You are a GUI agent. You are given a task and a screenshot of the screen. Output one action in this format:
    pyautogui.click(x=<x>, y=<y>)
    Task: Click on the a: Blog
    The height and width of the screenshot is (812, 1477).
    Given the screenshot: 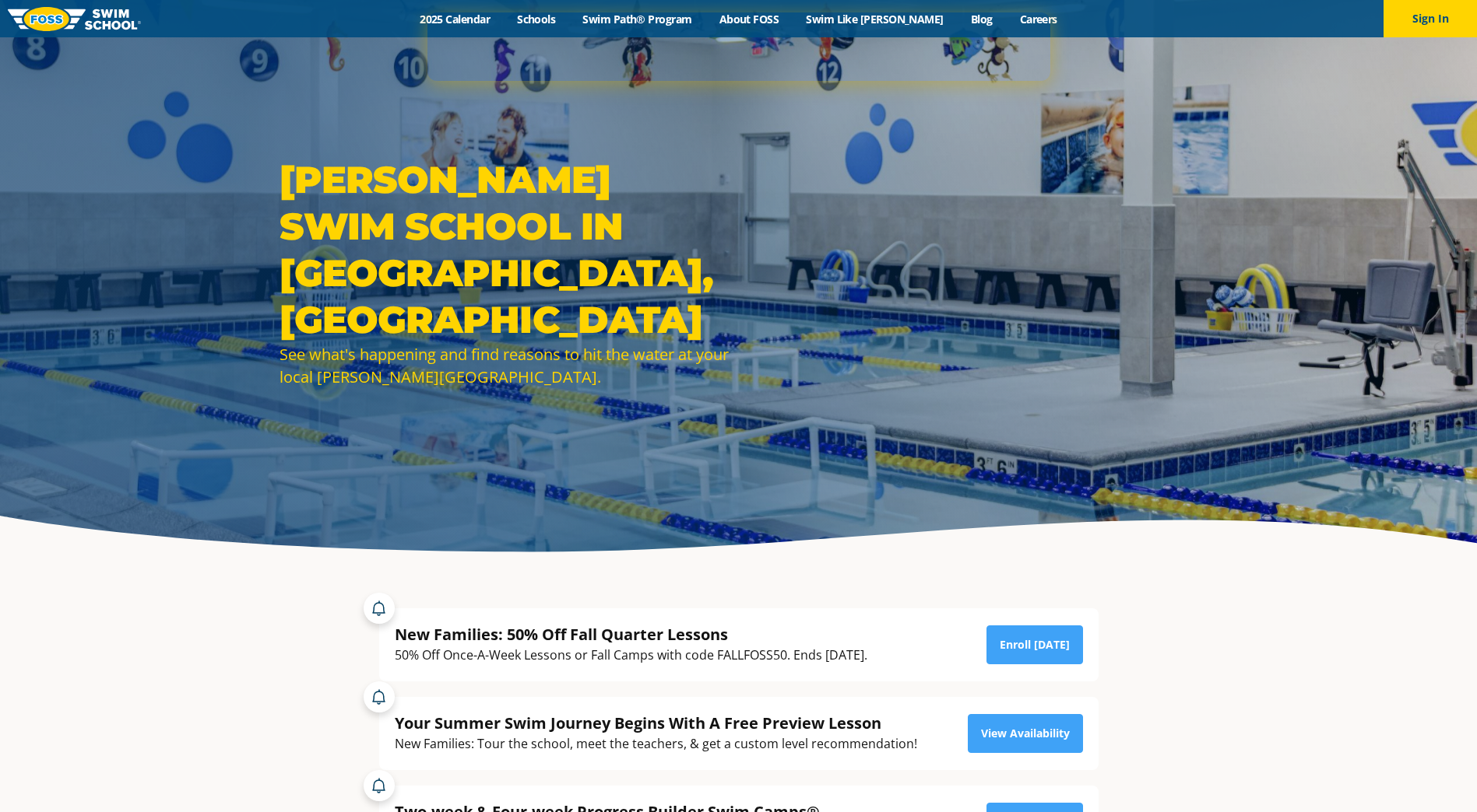 What is the action you would take?
    pyautogui.click(x=980, y=19)
    